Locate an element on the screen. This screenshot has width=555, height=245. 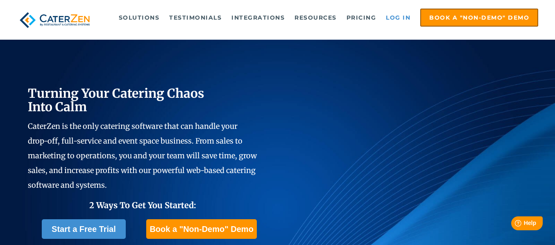
span: Turning Your Catering Chaos Into Calm is located at coordinates (116, 100).